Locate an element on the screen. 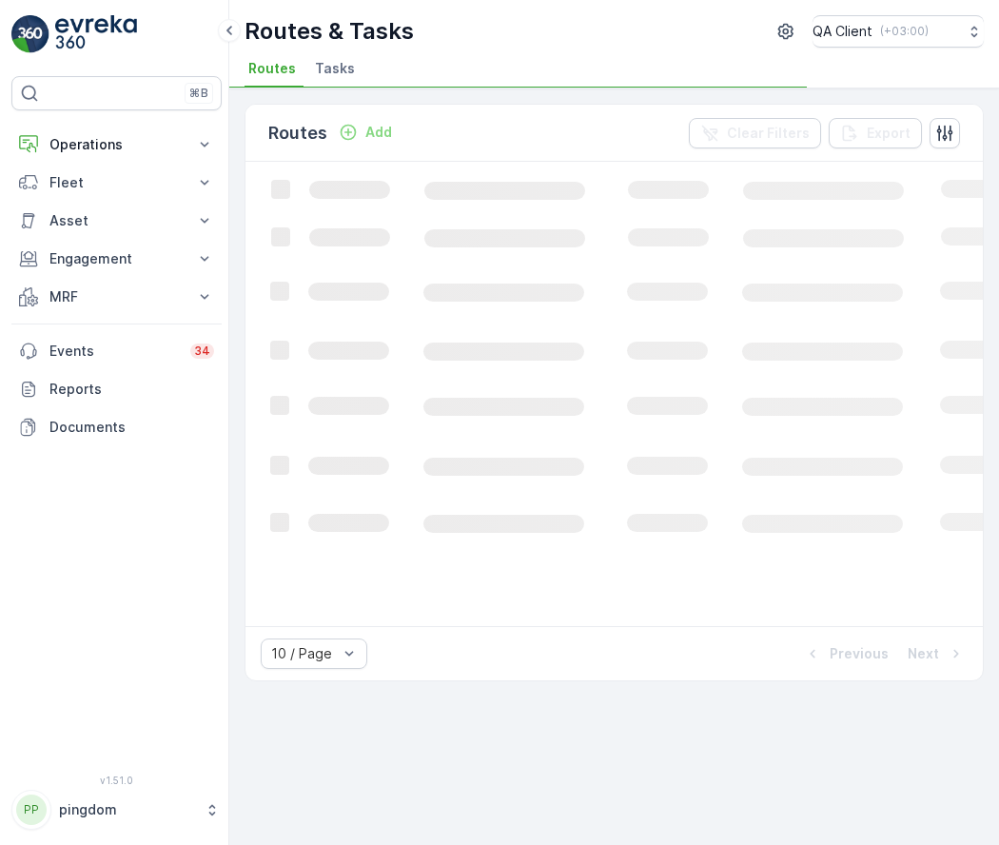 Image resolution: width=999 pixels, height=845 pixels. p: Previous is located at coordinates (860, 654).